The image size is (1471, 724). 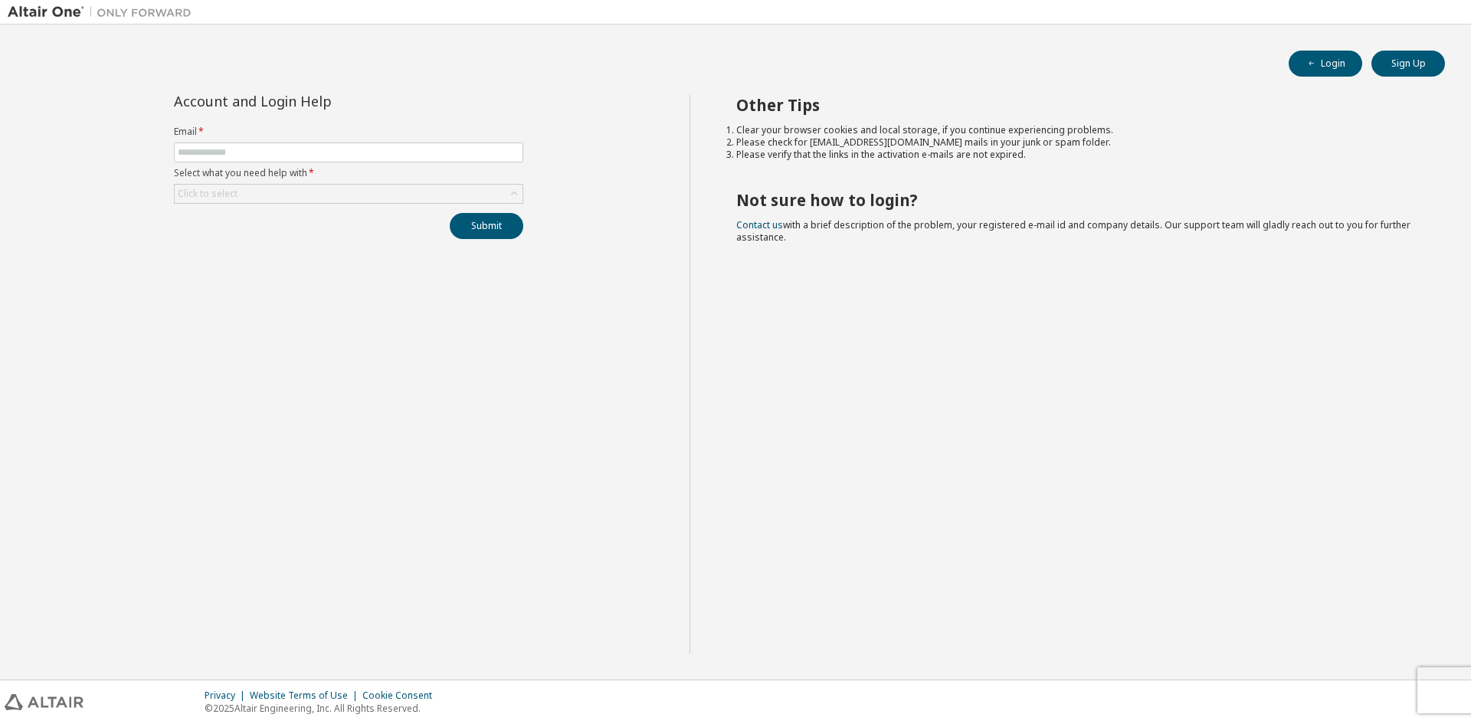 I want to click on label: Select what you need help with, so click(x=349, y=173).